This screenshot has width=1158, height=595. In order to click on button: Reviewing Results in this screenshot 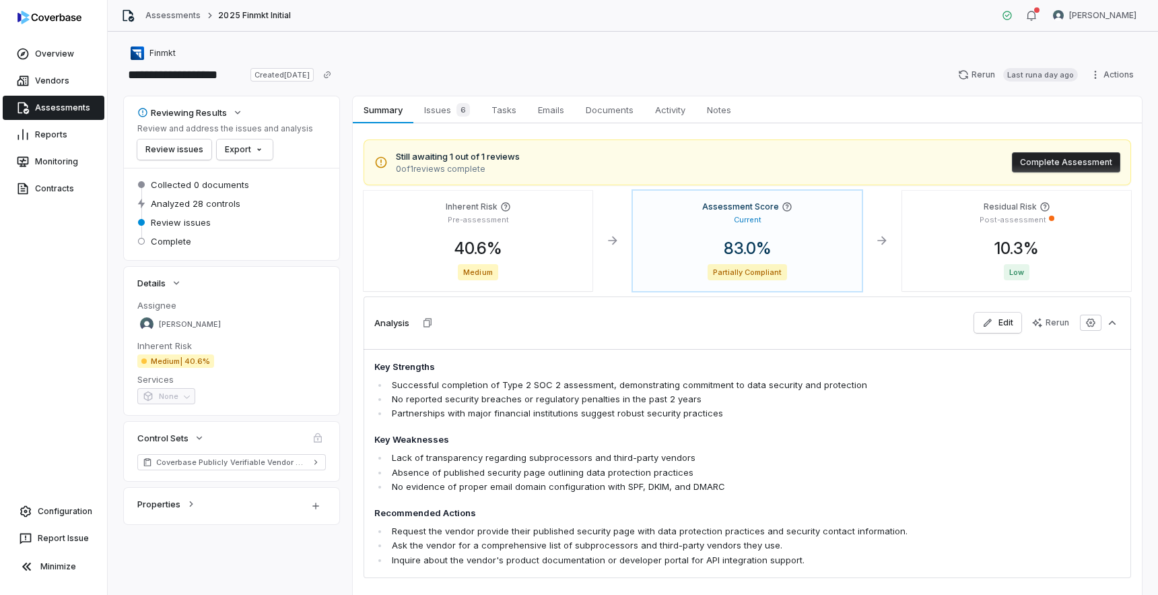, I will do `click(190, 112)`.